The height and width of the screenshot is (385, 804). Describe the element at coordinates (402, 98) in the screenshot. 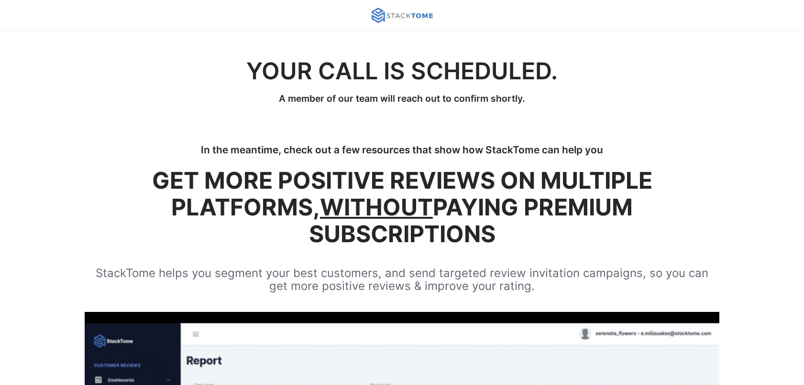

I see `h1: A member of our team will reach out to confirm shortly.` at that location.